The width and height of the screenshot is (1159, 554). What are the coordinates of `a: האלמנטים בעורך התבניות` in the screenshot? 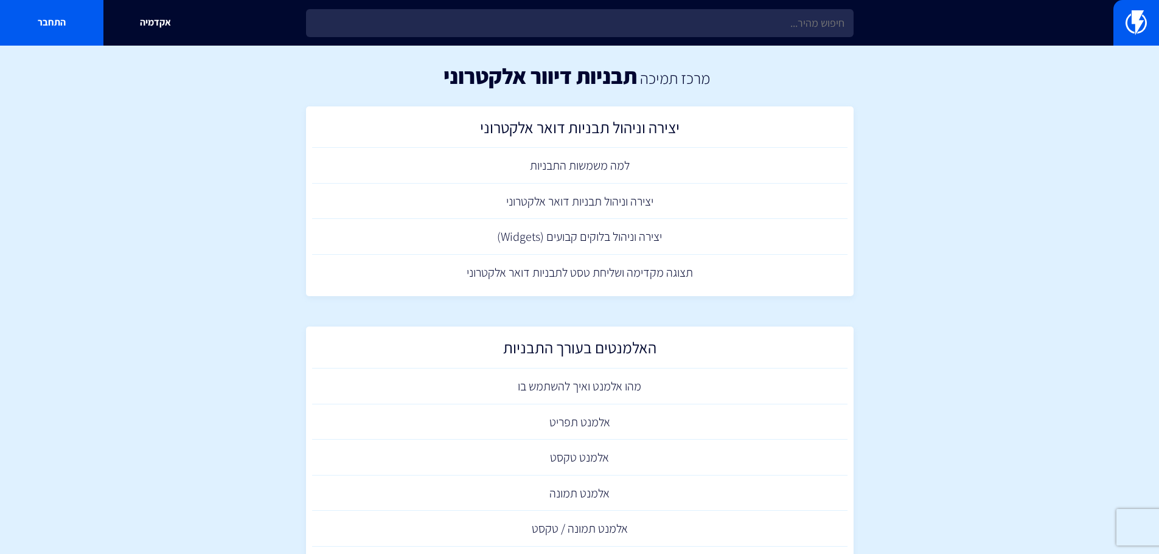 It's located at (580, 351).